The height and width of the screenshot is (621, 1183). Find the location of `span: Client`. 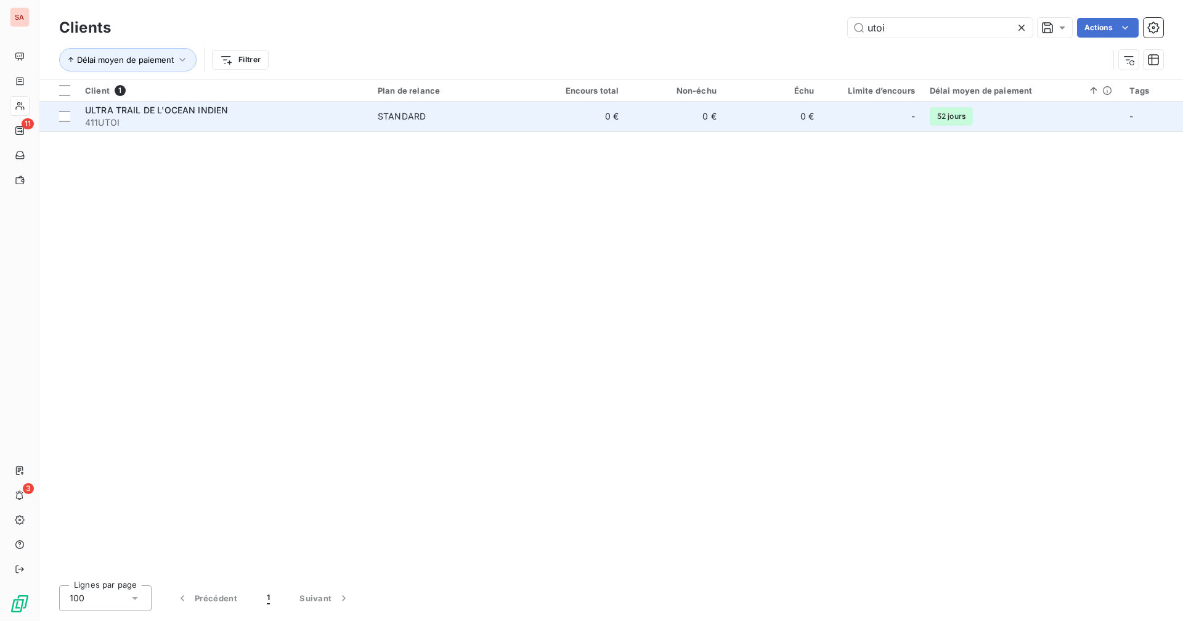

span: Client is located at coordinates (97, 91).